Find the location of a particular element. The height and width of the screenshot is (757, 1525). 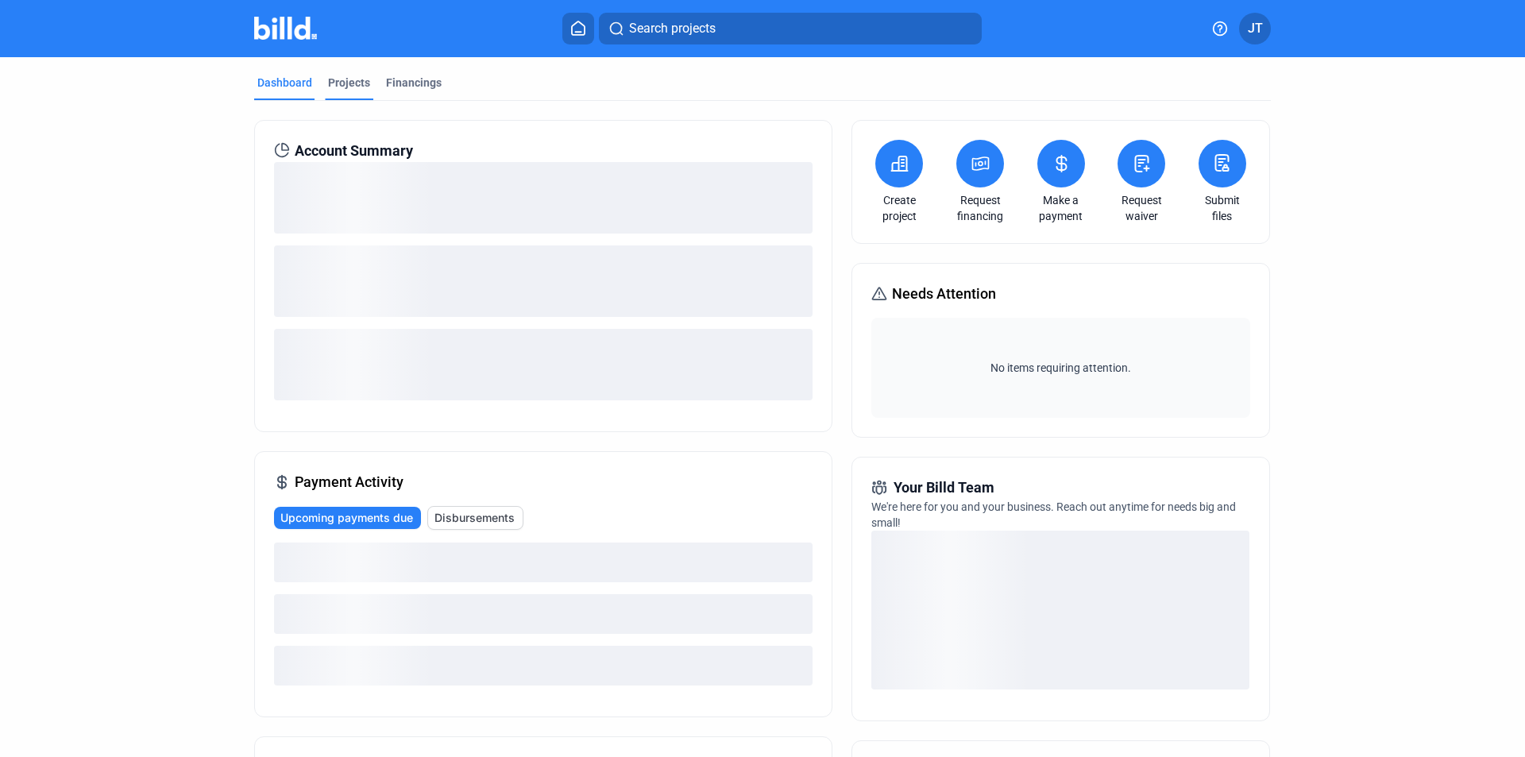

span: Payment Activity is located at coordinates (349, 482).